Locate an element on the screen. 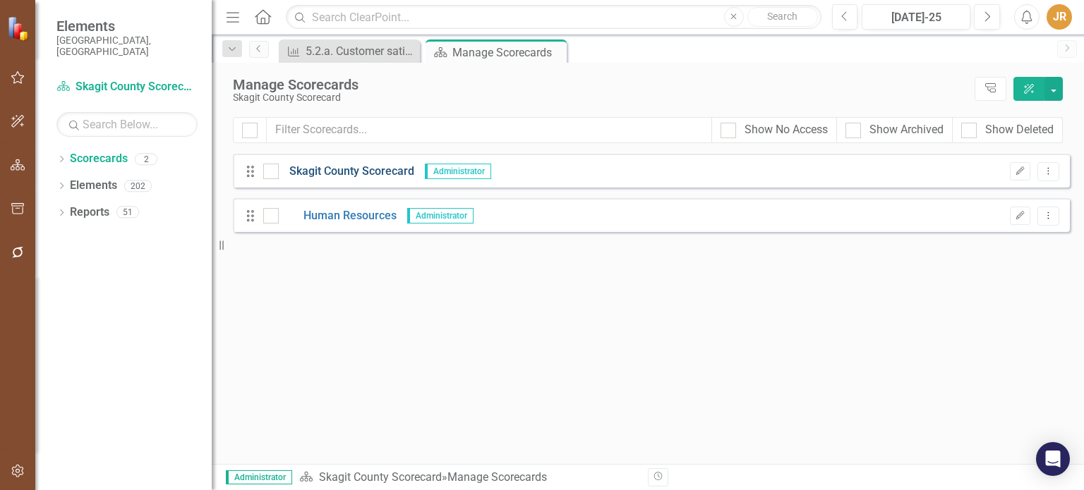 Image resolution: width=1084 pixels, height=490 pixels. div: Show Archived is located at coordinates (906, 130).